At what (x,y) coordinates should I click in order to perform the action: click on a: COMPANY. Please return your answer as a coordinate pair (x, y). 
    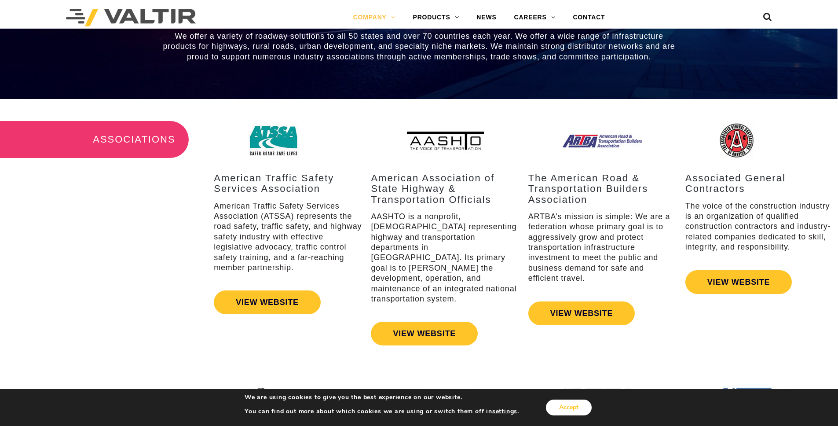
    Looking at the image, I should click on (374, 18).